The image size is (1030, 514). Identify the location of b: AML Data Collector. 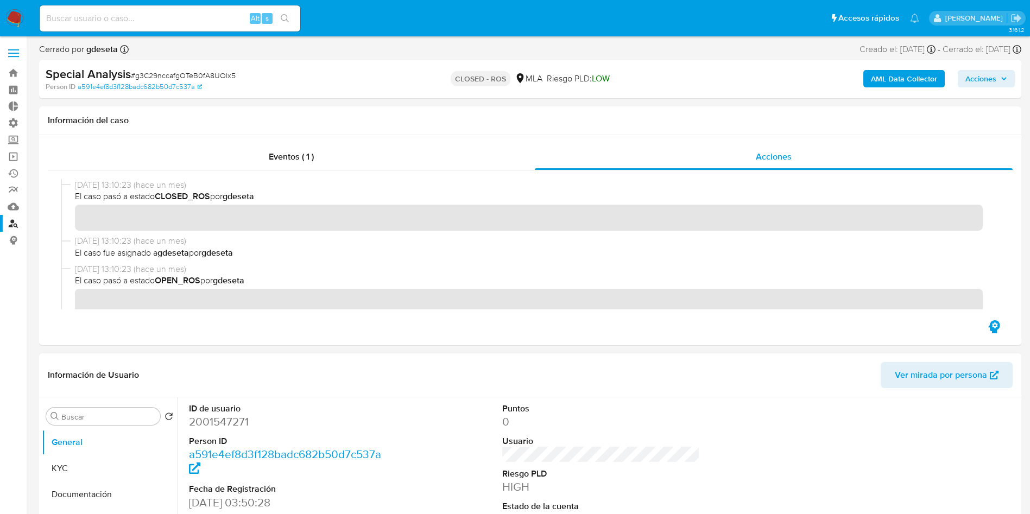
(904, 79).